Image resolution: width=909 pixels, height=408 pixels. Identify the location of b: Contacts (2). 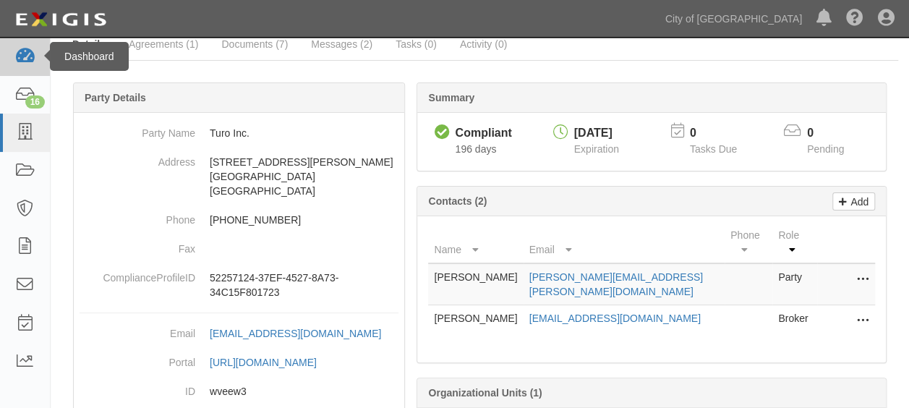
(457, 201).